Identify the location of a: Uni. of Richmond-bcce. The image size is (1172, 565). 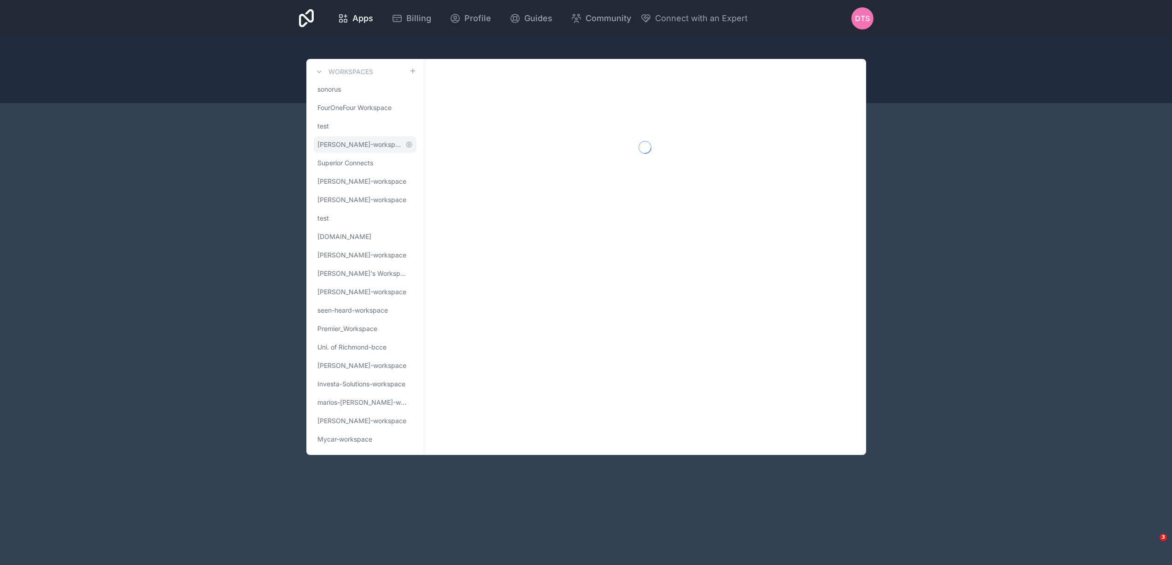
(365, 347).